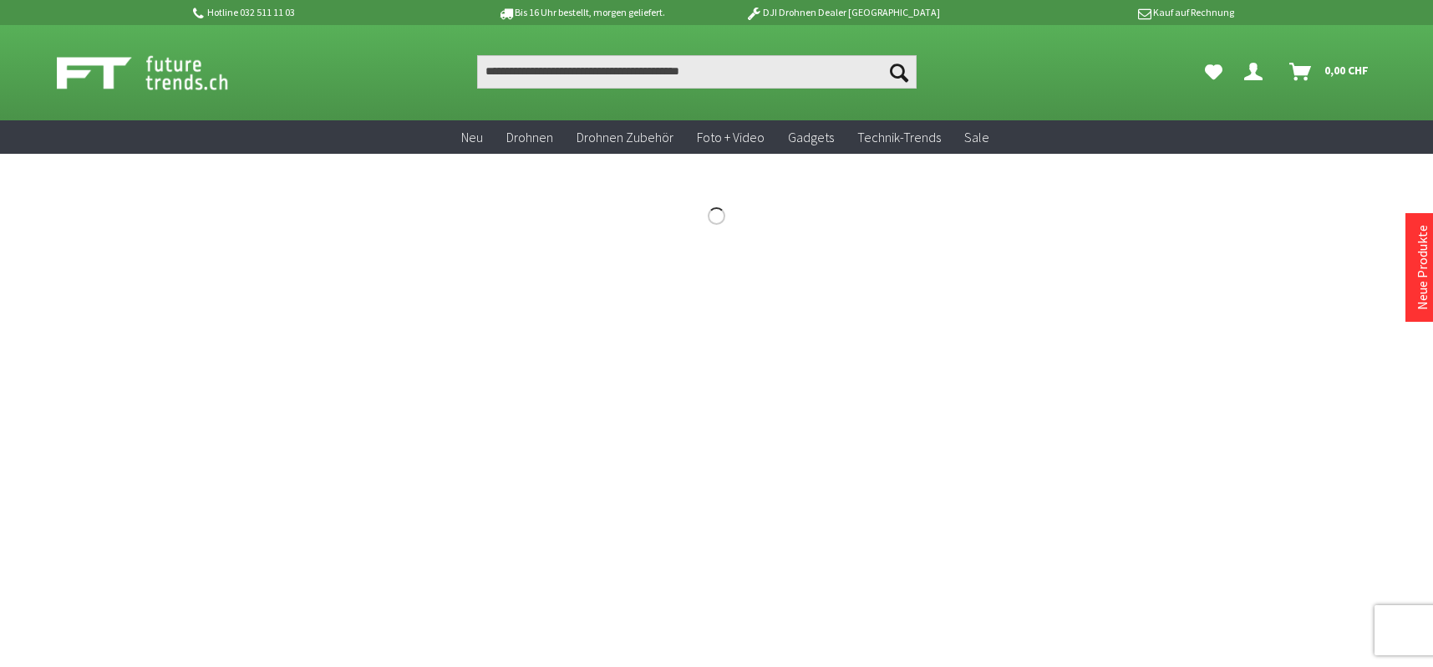 The height and width of the screenshot is (667, 1433). I want to click on img: Shop Futuretrends - zur Startseite wechseln, so click(160, 73).